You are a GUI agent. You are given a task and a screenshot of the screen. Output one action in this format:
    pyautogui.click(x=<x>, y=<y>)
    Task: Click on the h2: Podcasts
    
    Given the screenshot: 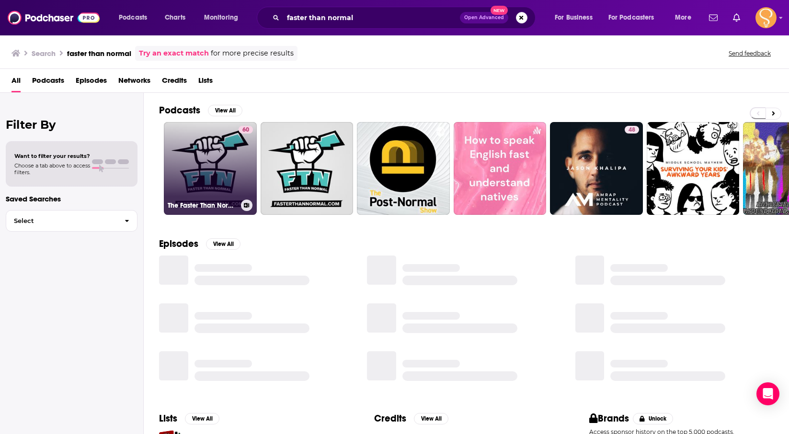 What is the action you would take?
    pyautogui.click(x=180, y=110)
    